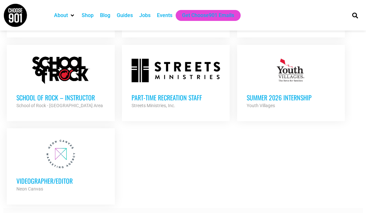 This screenshot has height=213, width=366. What do you see at coordinates (291, 82) in the screenshot?
I see `a: Summer 2026 Internship Youth Villages` at bounding box center [291, 82].